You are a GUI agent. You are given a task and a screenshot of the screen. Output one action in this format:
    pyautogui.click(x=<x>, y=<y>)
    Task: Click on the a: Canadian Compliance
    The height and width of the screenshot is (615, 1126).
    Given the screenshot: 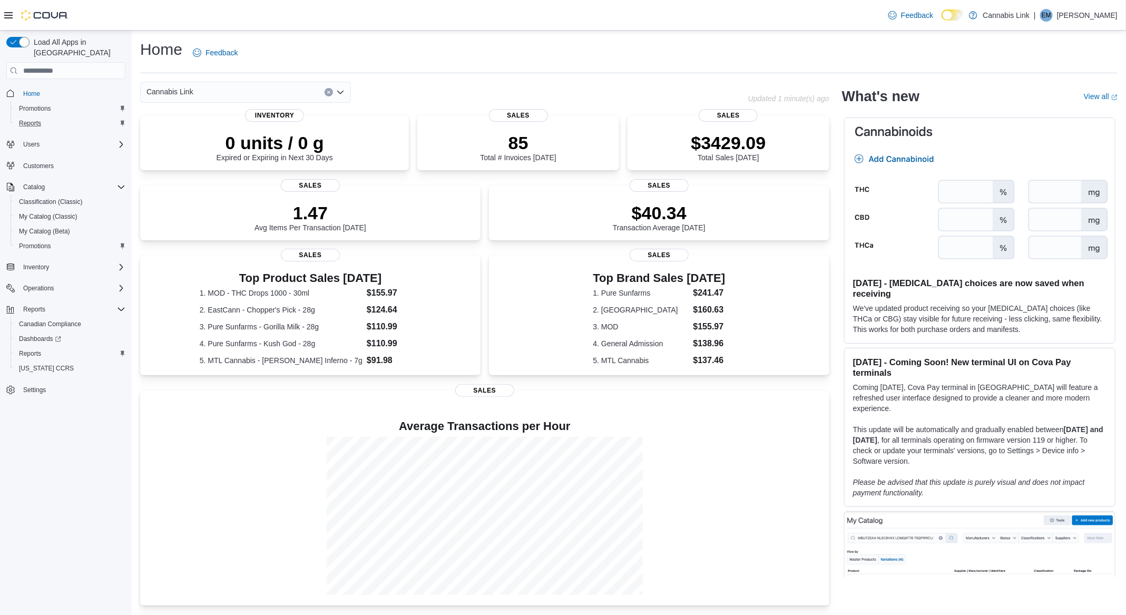 What is the action you would take?
    pyautogui.click(x=50, y=324)
    